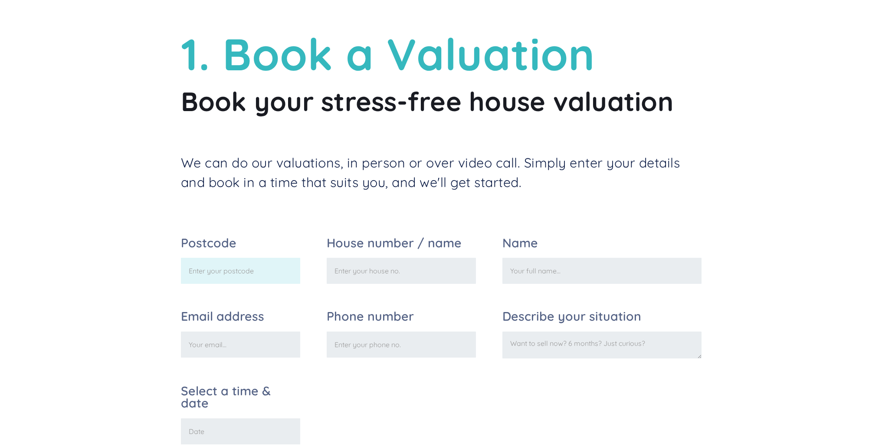 This screenshot has height=447, width=882. What do you see at coordinates (441, 54) in the screenshot?
I see `h1: 1. Book a Valuation` at bounding box center [441, 54].